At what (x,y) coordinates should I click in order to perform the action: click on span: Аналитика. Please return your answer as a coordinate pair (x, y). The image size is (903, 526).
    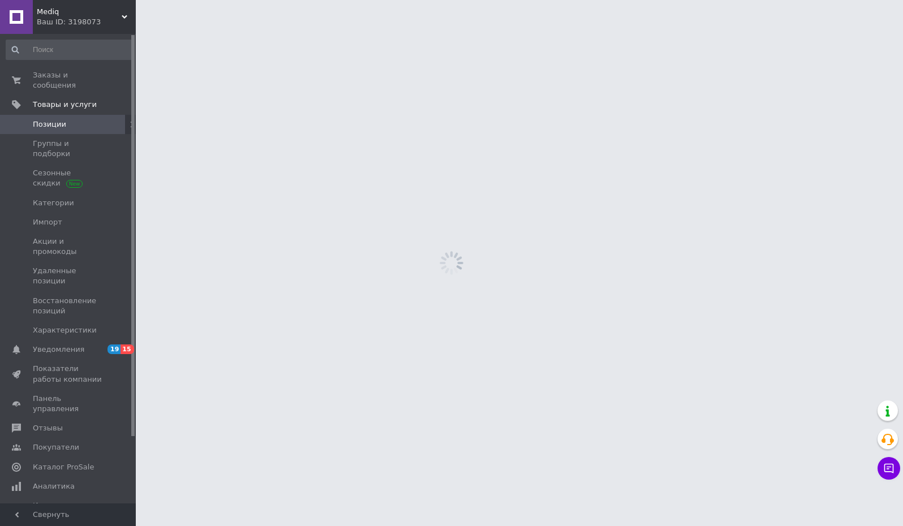
    Looking at the image, I should click on (54, 487).